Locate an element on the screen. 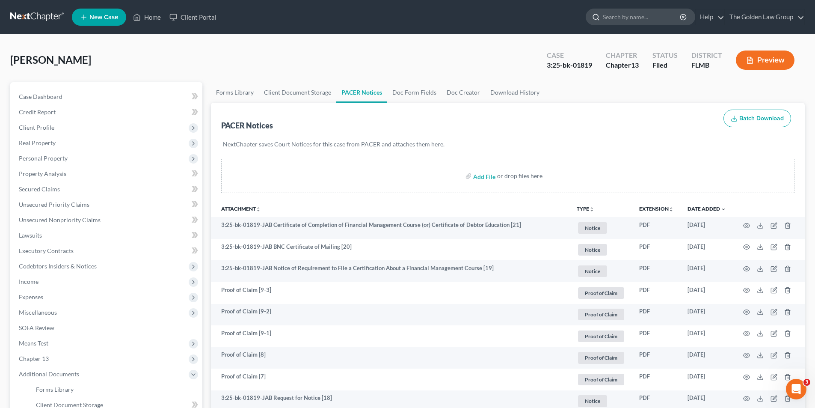 The image size is (815, 408). a: Help is located at coordinates (710, 17).